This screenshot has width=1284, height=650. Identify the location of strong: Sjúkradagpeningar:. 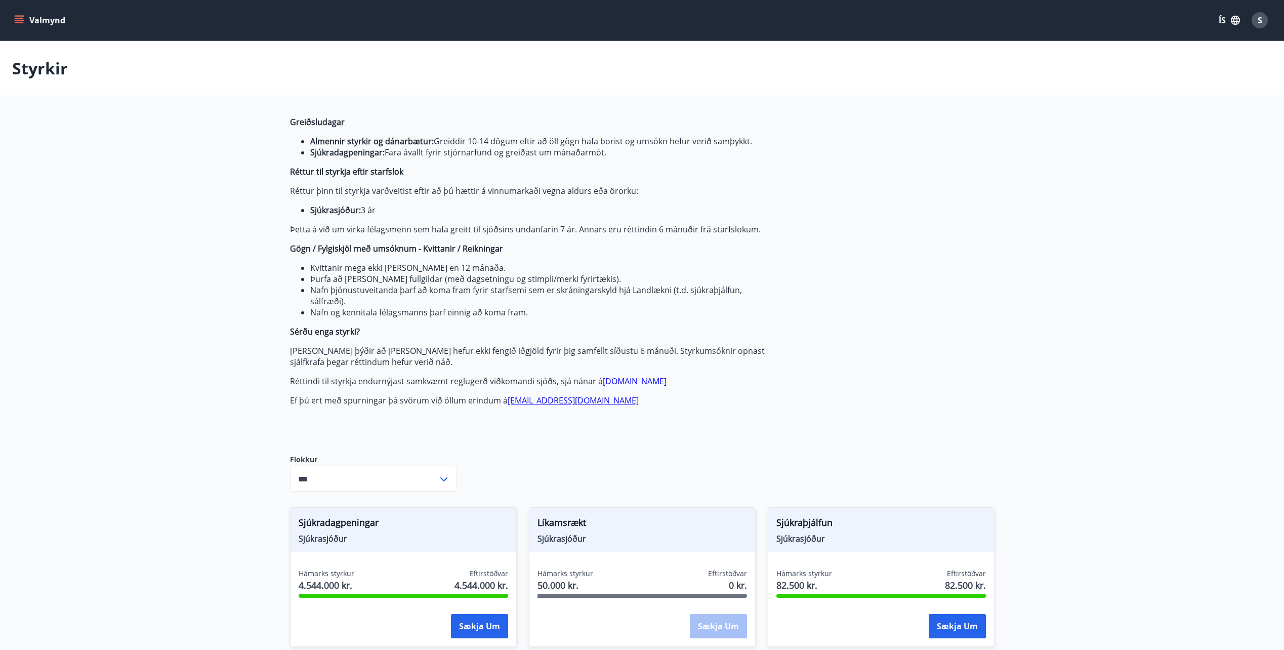
(347, 152).